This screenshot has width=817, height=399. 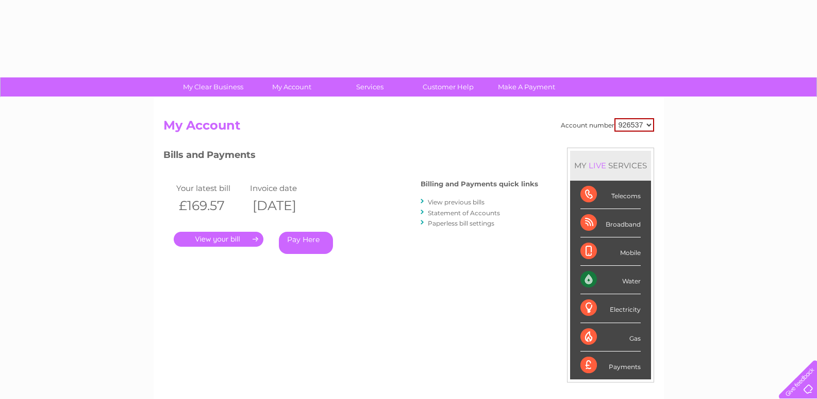 What do you see at coordinates (306, 242) in the screenshot?
I see `a: Pay Here` at bounding box center [306, 242].